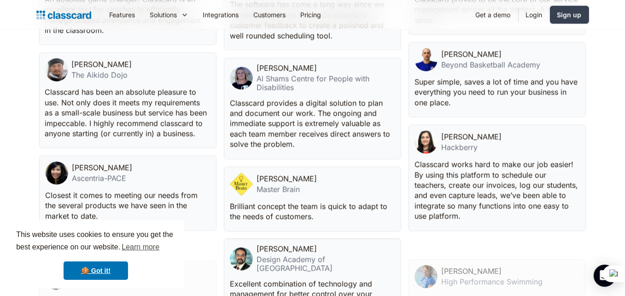 Image resolution: width=625 pixels, height=296 pixels. What do you see at coordinates (471, 147) in the screenshot?
I see `div: Hackberry` at bounding box center [471, 147].